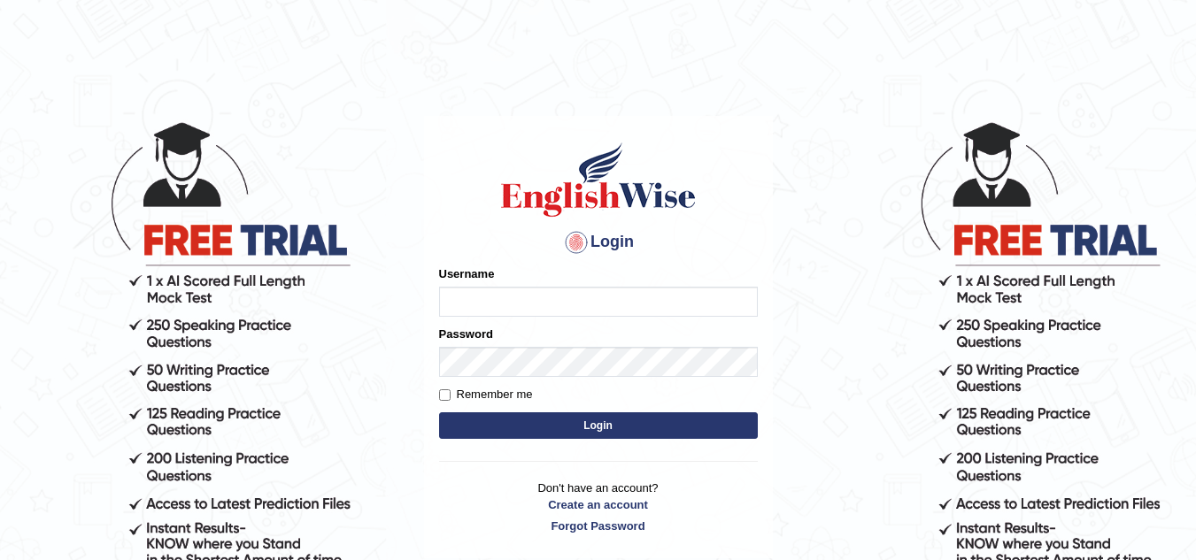 This screenshot has height=560, width=1196. I want to click on h4: Login, so click(598, 243).